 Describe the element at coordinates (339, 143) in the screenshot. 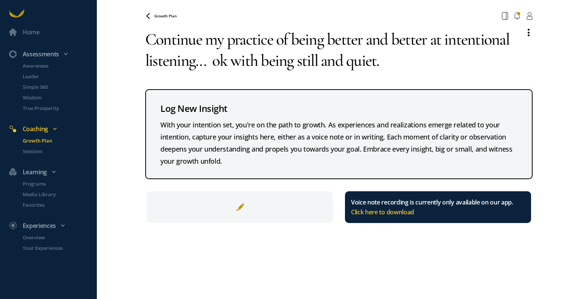

I see `div: With your intention set, you're on the path to growth. As experiences and realizations emerge rel...` at that location.